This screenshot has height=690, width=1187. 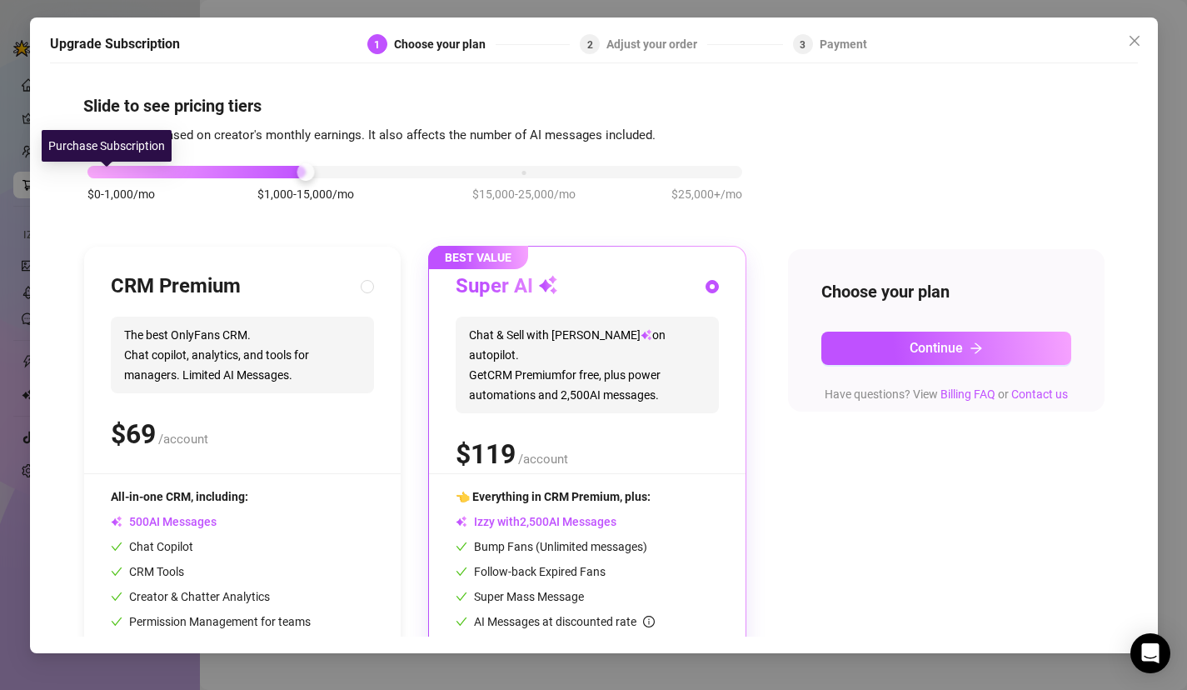 I want to click on a: Billing FAQ, so click(x=968, y=393).